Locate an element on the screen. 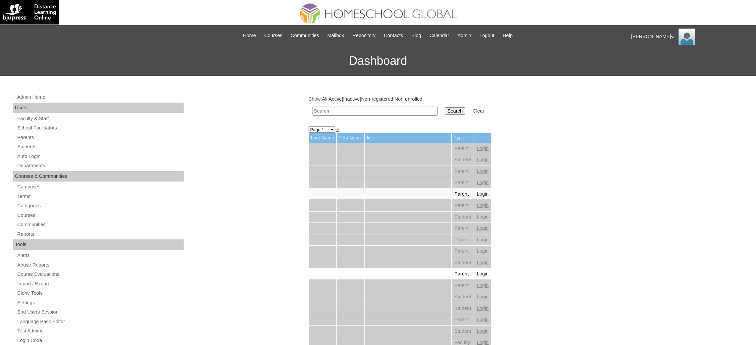  td: Last Name is located at coordinates (322, 138).